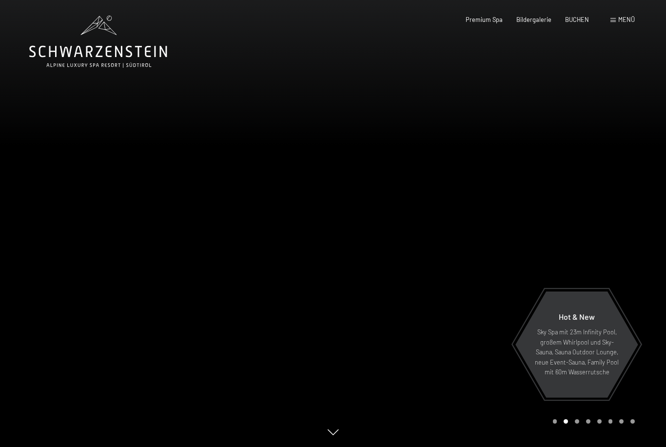 The image size is (666, 447). What do you see at coordinates (577, 19) in the screenshot?
I see `a: BUCHEN` at bounding box center [577, 19].